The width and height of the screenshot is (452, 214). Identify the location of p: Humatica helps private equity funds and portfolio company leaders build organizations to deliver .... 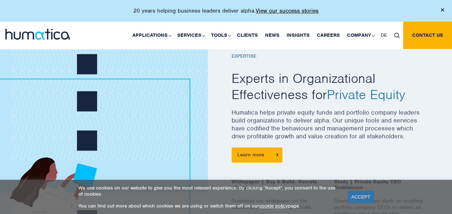
(329, 128).